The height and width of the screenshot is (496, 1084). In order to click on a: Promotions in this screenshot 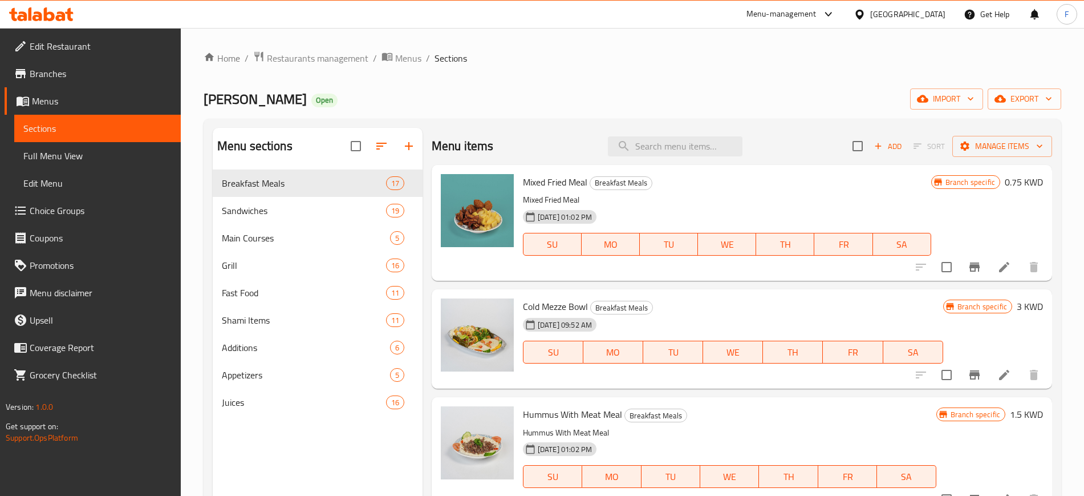, I will do `click(92, 265)`.